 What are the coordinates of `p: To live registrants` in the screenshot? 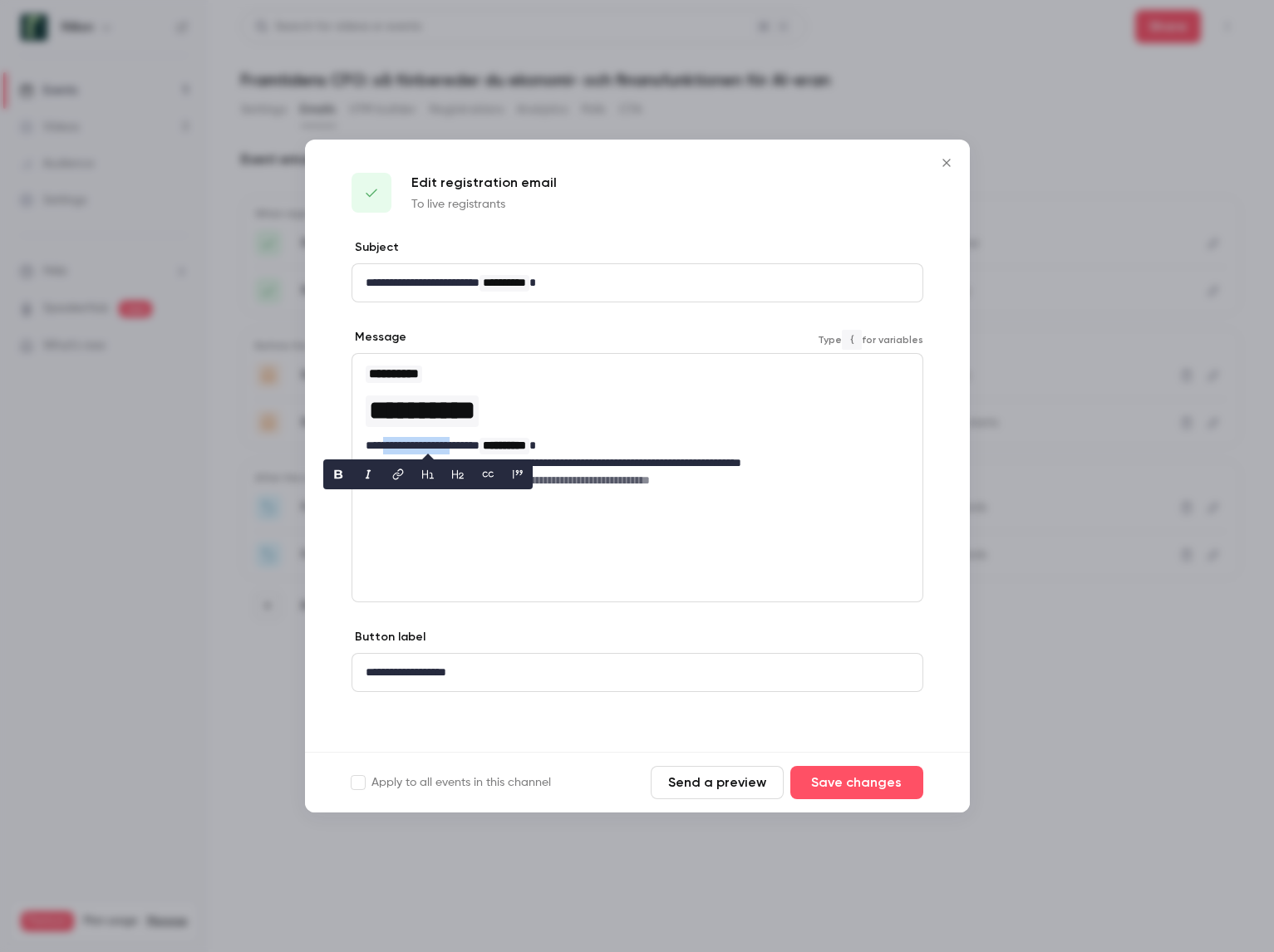 It's located at (483, 205).